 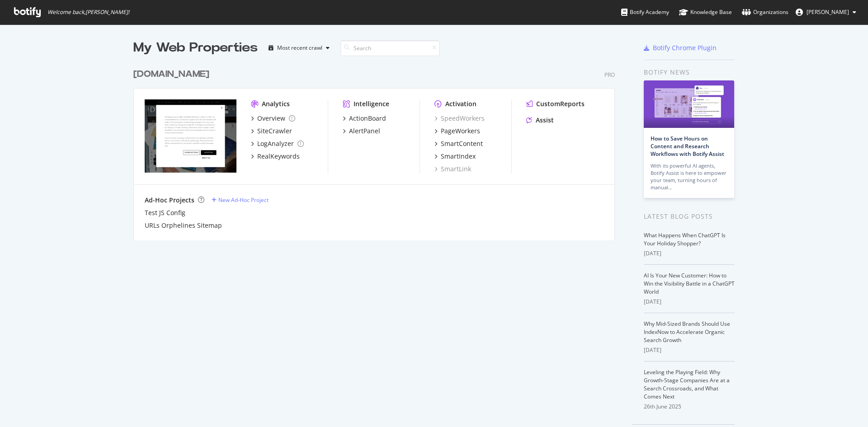 What do you see at coordinates (461, 104) in the screenshot?
I see `div: Activation` at bounding box center [461, 104].